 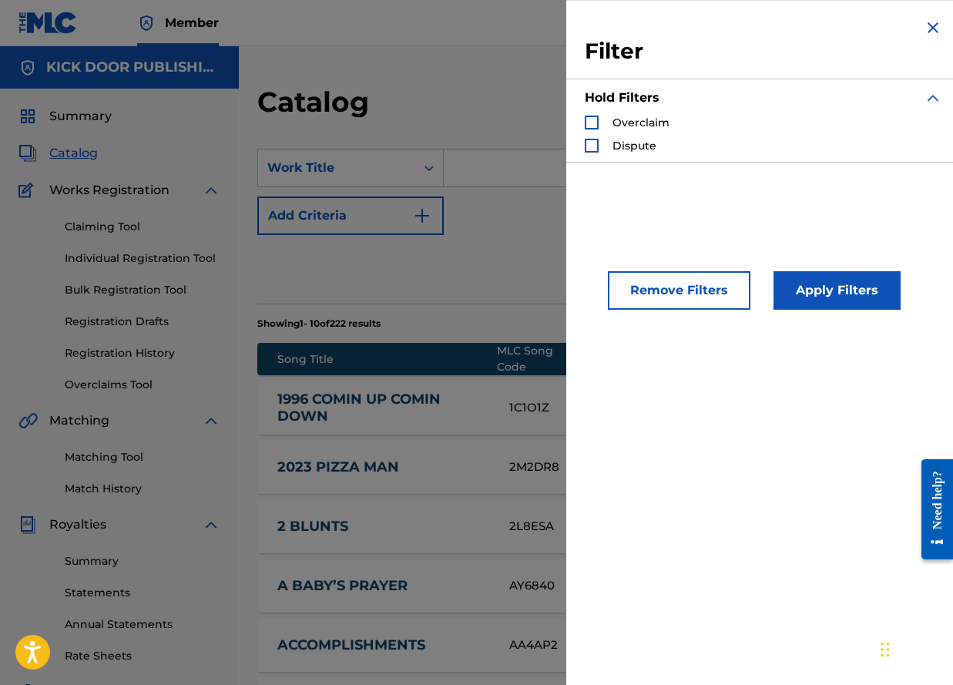 I want to click on a: SummarySummary, so click(x=65, y=116).